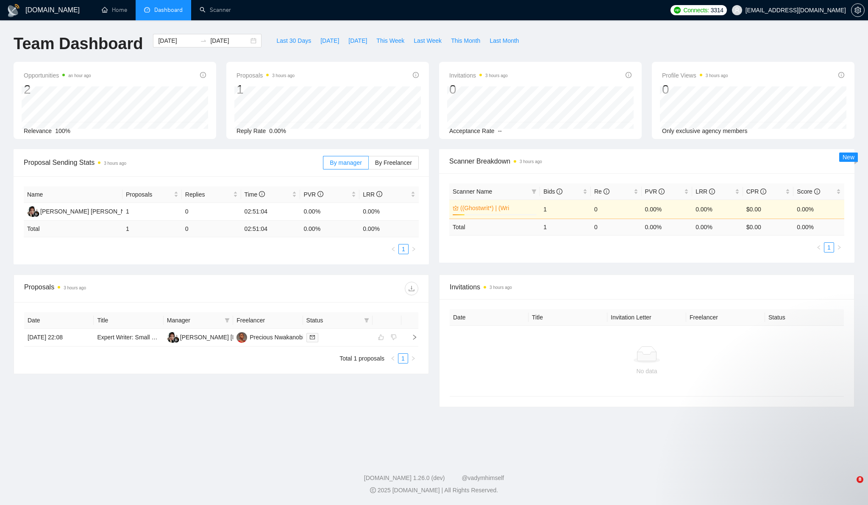 The image size is (868, 505). What do you see at coordinates (152, 195) in the screenshot?
I see `th: Proposals` at bounding box center [152, 195].